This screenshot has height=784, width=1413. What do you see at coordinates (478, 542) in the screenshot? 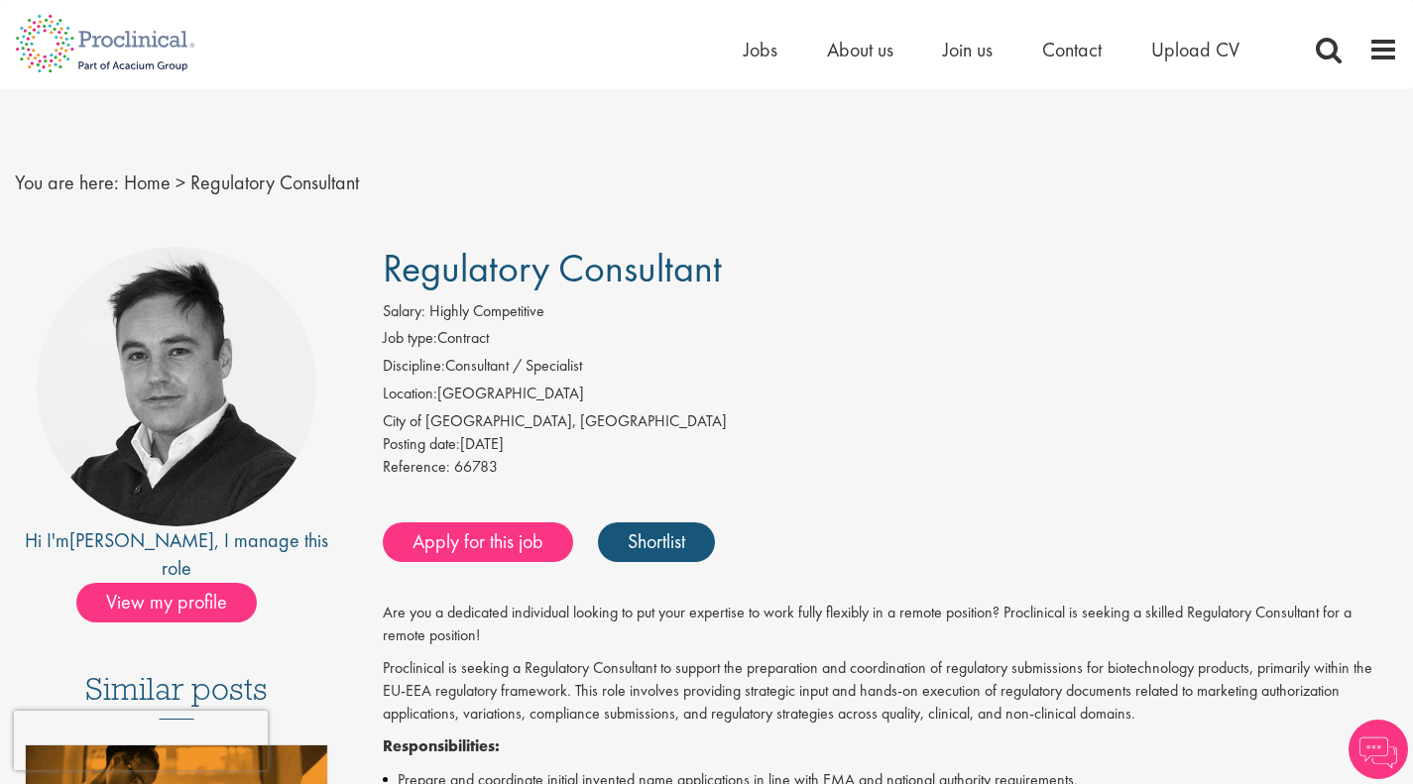
I see `a: Apply for this job` at bounding box center [478, 542].